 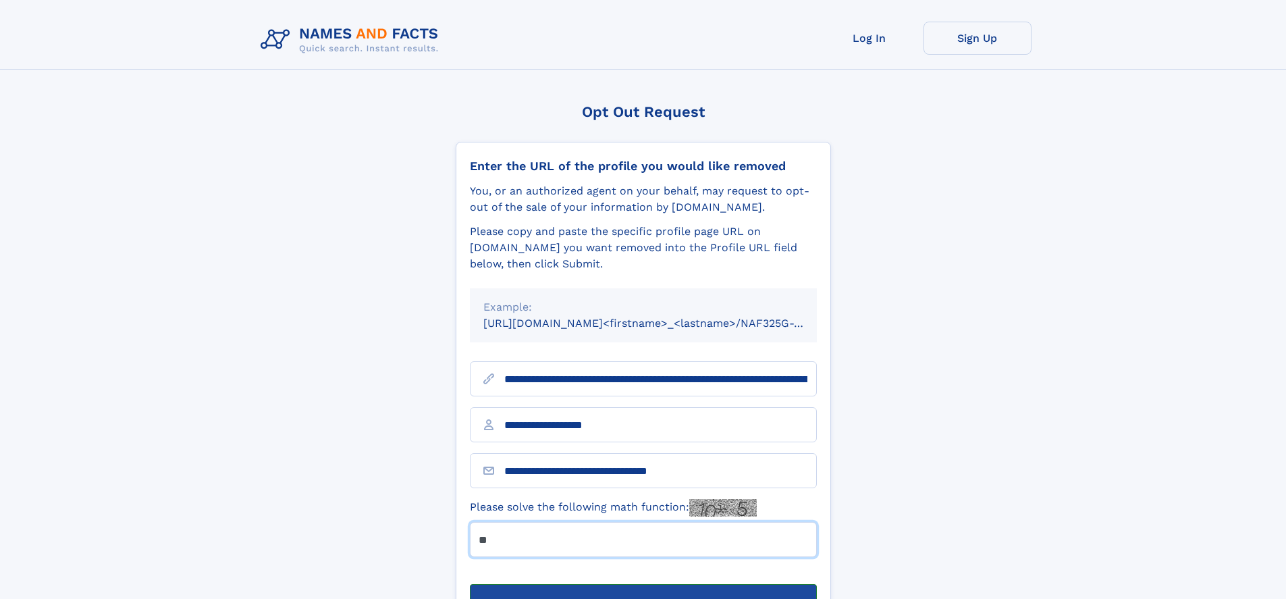 I want to click on div: Example:, so click(x=643, y=307).